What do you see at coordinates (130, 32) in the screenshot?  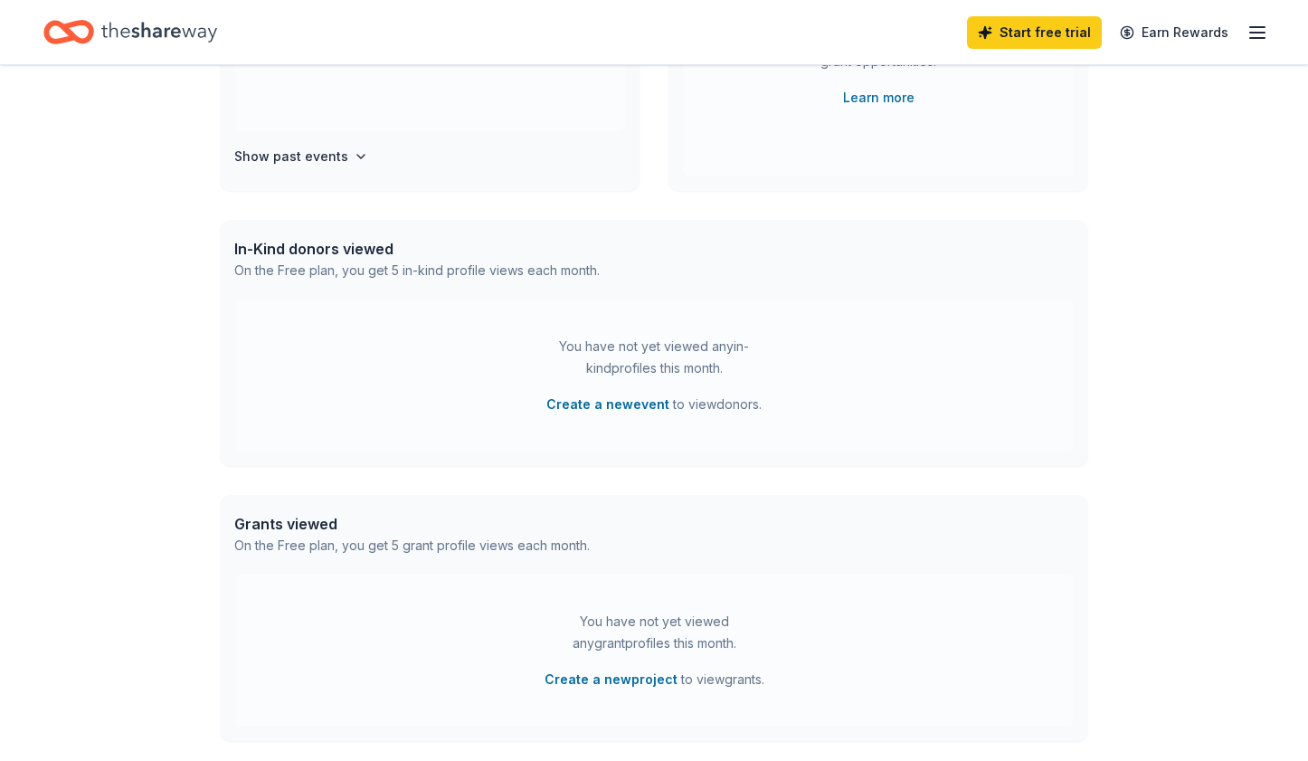 I see `a: Home` at bounding box center [130, 32].